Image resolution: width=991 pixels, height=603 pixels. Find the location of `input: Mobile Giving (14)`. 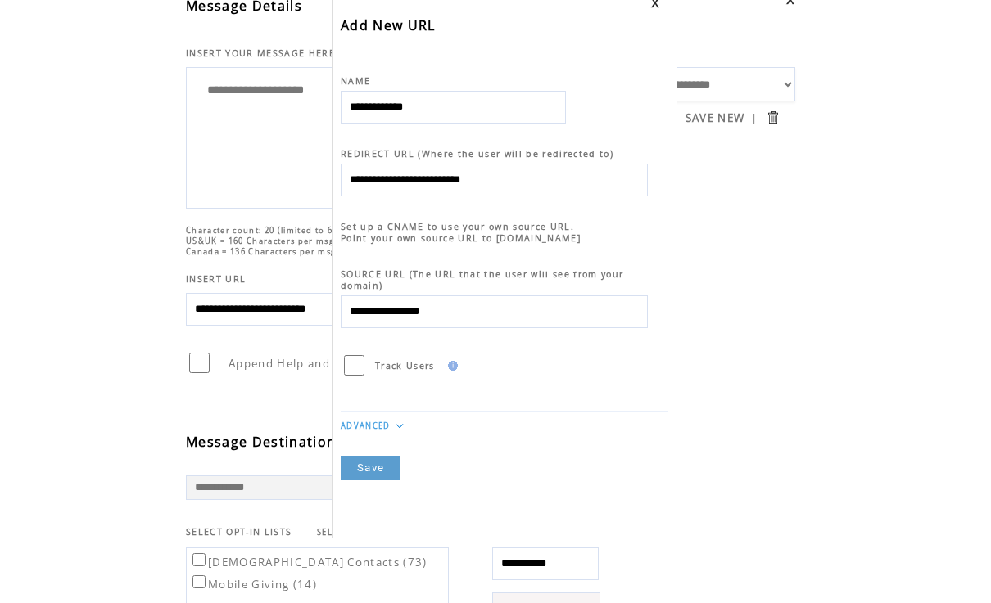

input: Mobile Giving (14) is located at coordinates (199, 582).